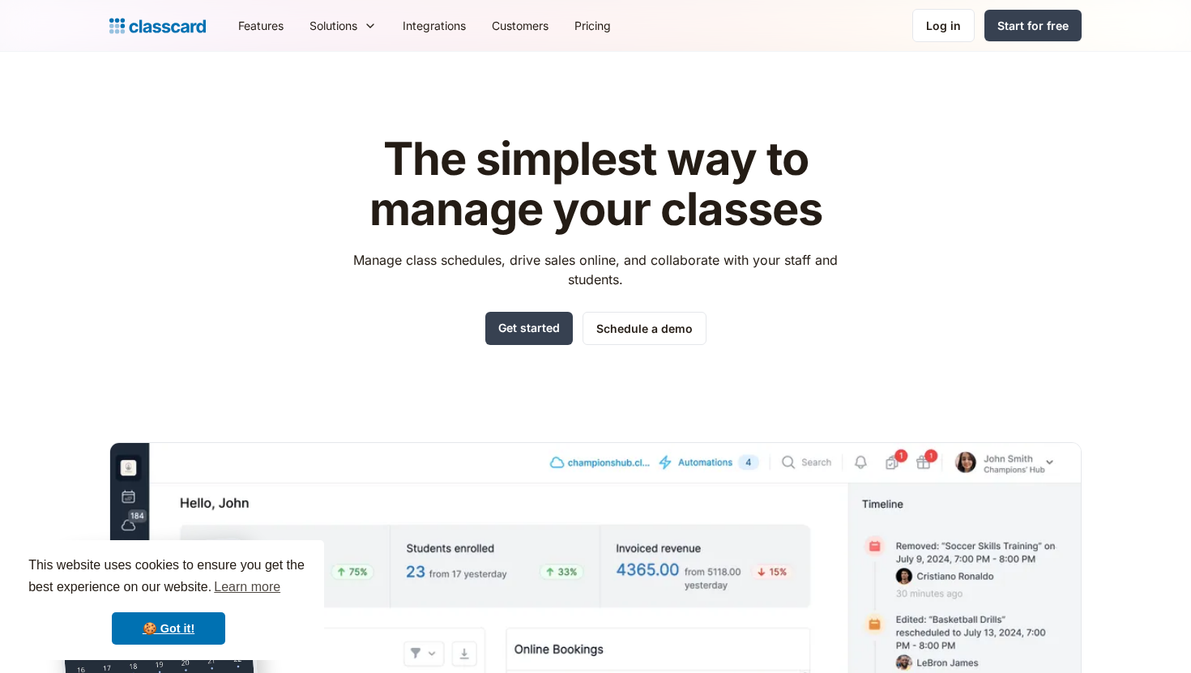 This screenshot has height=673, width=1191. What do you see at coordinates (596, 270) in the screenshot?
I see `p: Manage class schedules, drive sales online, and collaborate with your staff and students.` at bounding box center [596, 270].